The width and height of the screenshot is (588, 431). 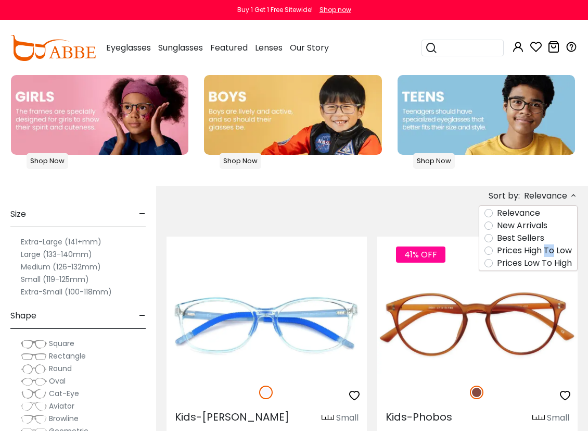 I want to click on img: boys glasses, so click(x=293, y=115).